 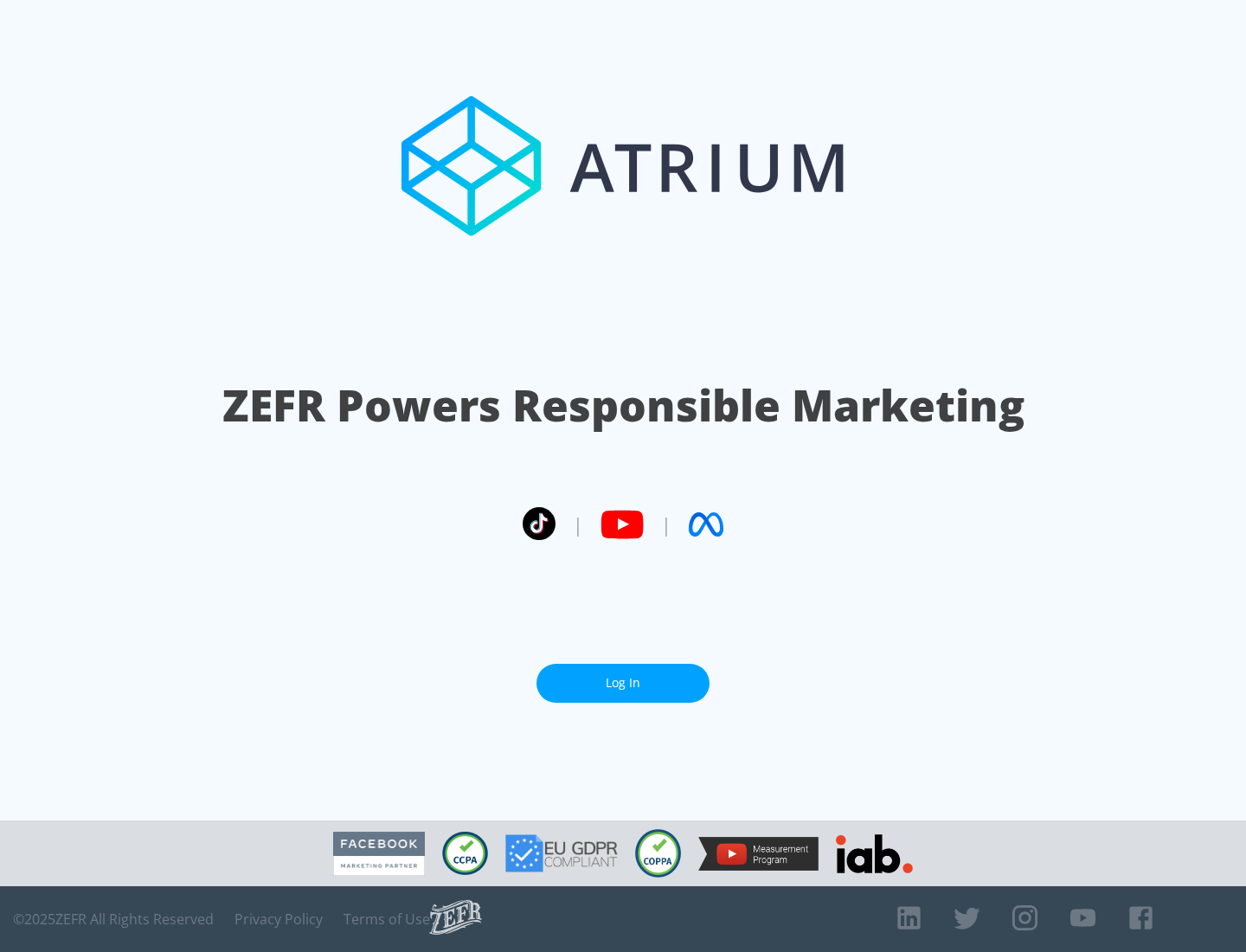 What do you see at coordinates (758, 853) in the screenshot?
I see `img: YouTube Measurement Program` at bounding box center [758, 853].